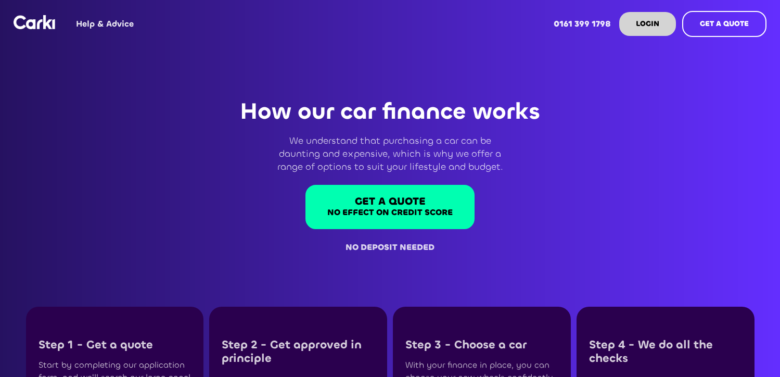 The width and height of the screenshot is (780, 377). I want to click on a: LOGIN, so click(648, 24).